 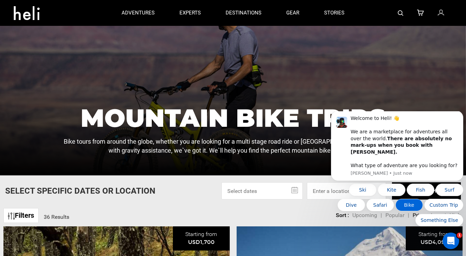 What do you see at coordinates (262, 191) in the screenshot?
I see `input: Select dates` at bounding box center [262, 191].